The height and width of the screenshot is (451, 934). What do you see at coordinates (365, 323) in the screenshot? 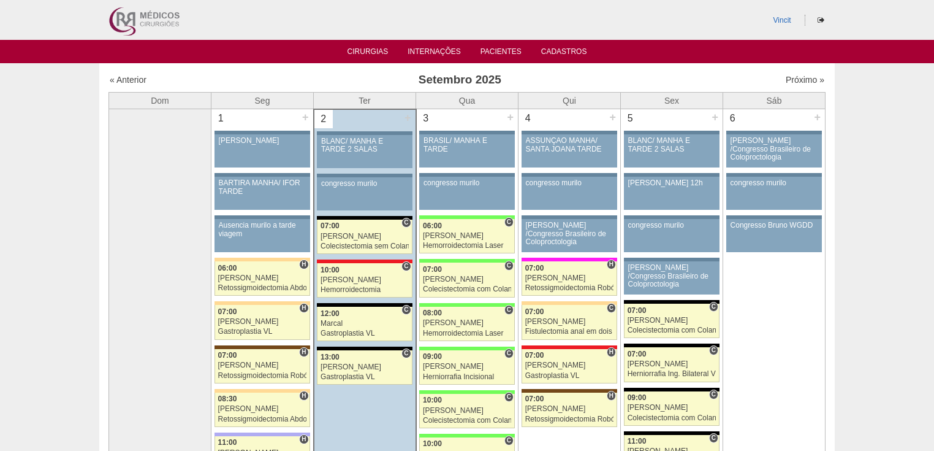
I see `div: Marcal` at bounding box center [365, 323].